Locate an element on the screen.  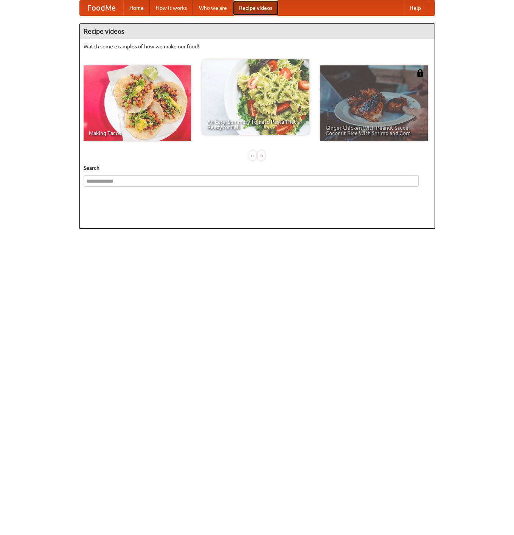
span: Making Tacos is located at coordinates (137, 133).